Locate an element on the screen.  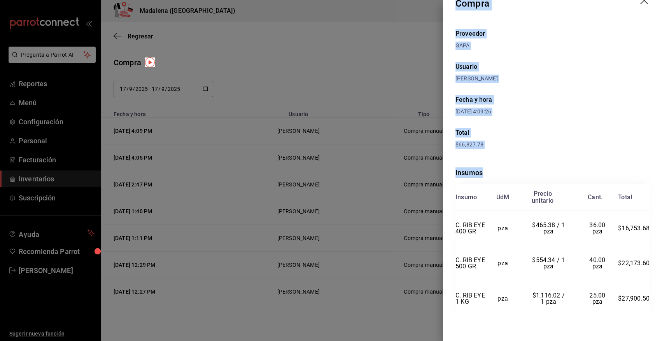
div: Cant. is located at coordinates (595, 198).